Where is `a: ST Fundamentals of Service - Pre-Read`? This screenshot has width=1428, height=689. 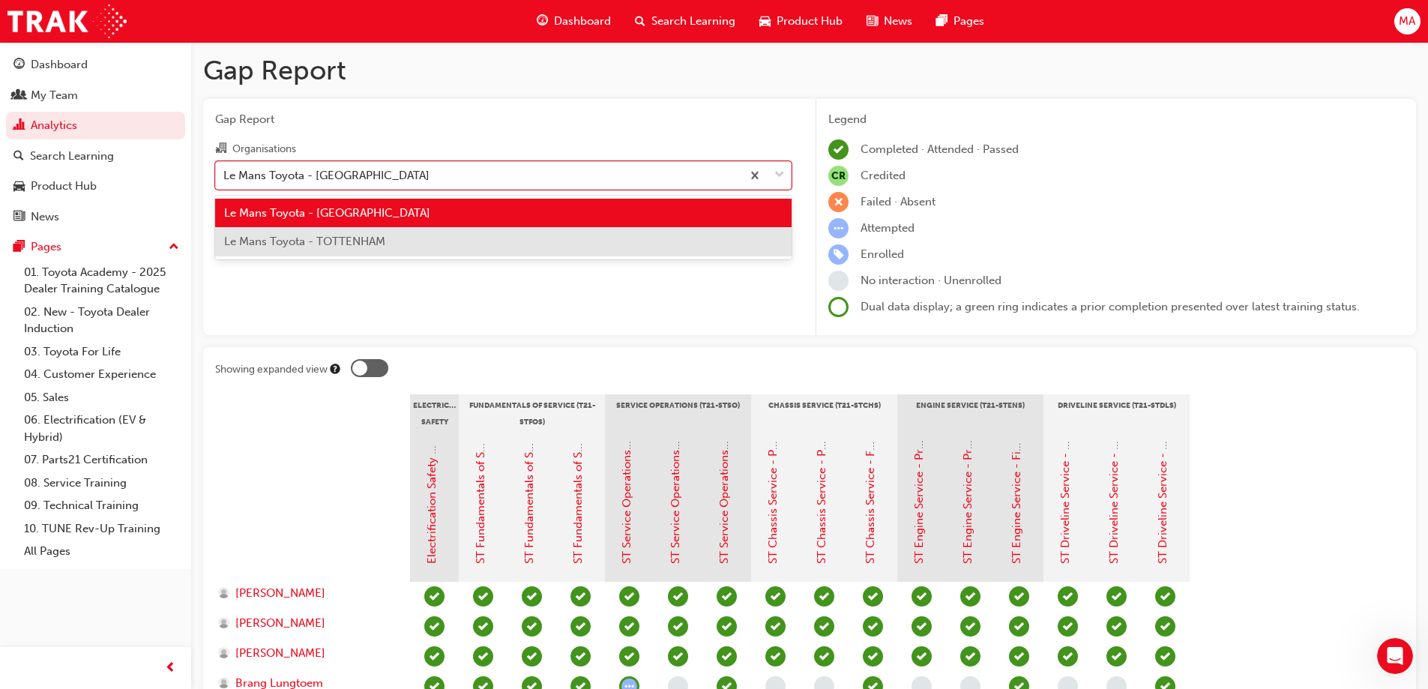 a: ST Fundamentals of Service - Pre-Read is located at coordinates (481, 462).